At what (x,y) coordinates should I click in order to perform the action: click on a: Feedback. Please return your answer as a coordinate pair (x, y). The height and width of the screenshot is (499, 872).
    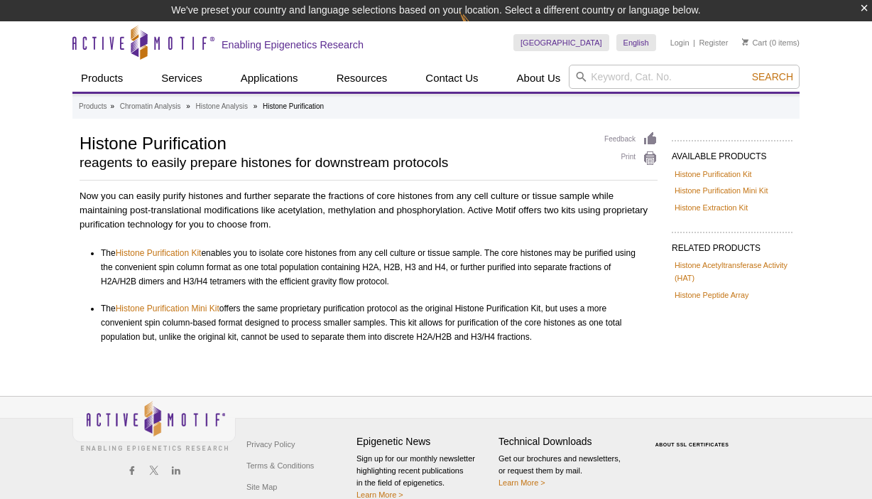
    Looking at the image, I should click on (631, 139).